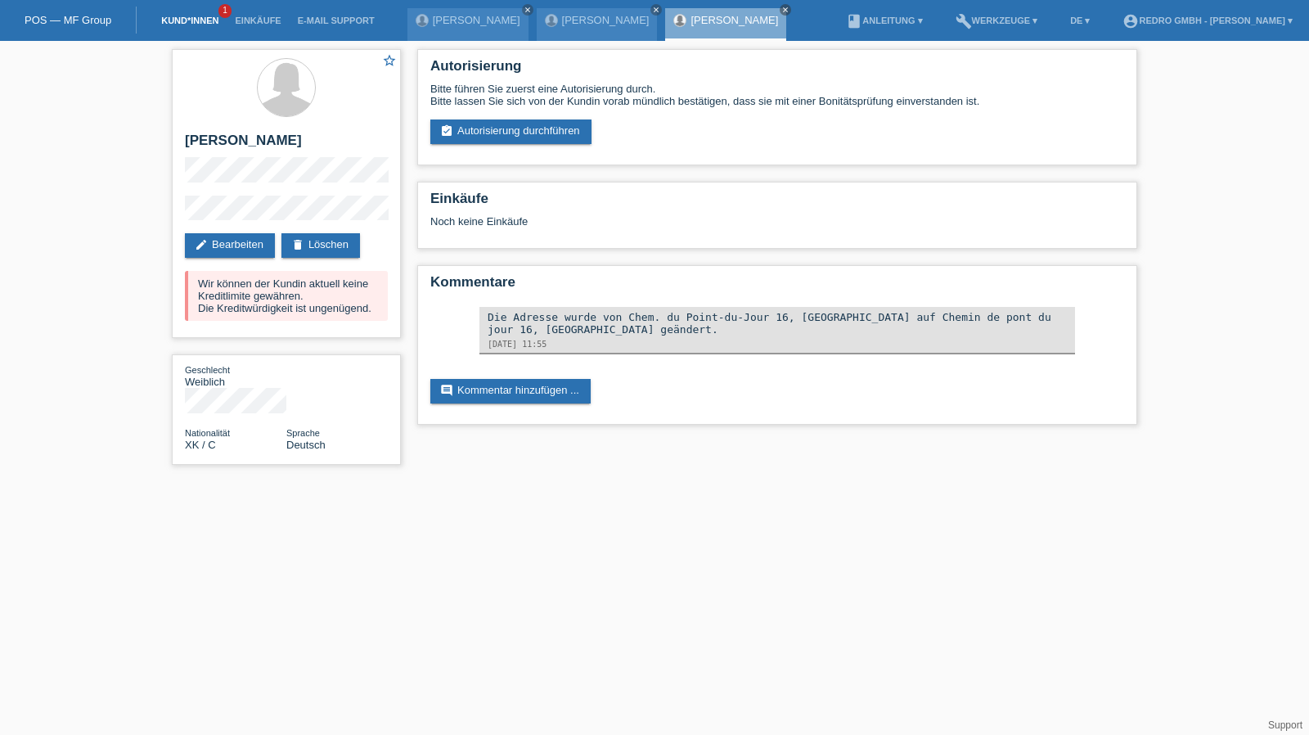 The width and height of the screenshot is (1309, 735). Describe the element at coordinates (336, 20) in the screenshot. I see `a: E-Mail Support` at that location.